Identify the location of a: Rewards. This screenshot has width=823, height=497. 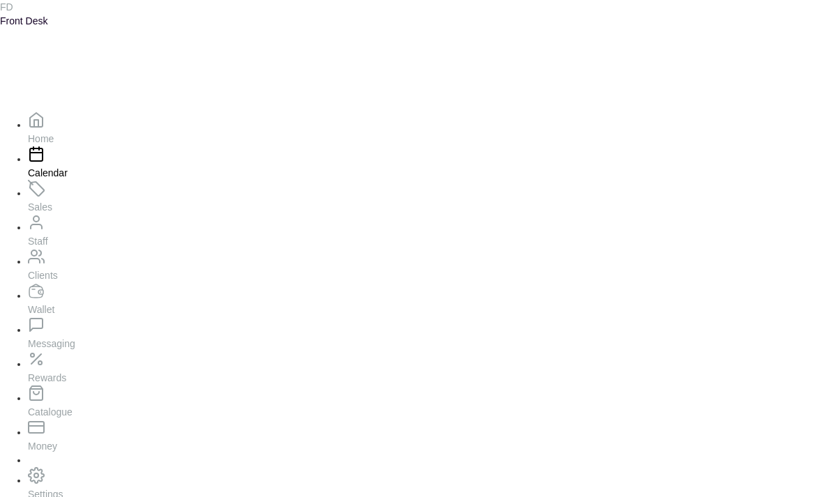
(119, 372).